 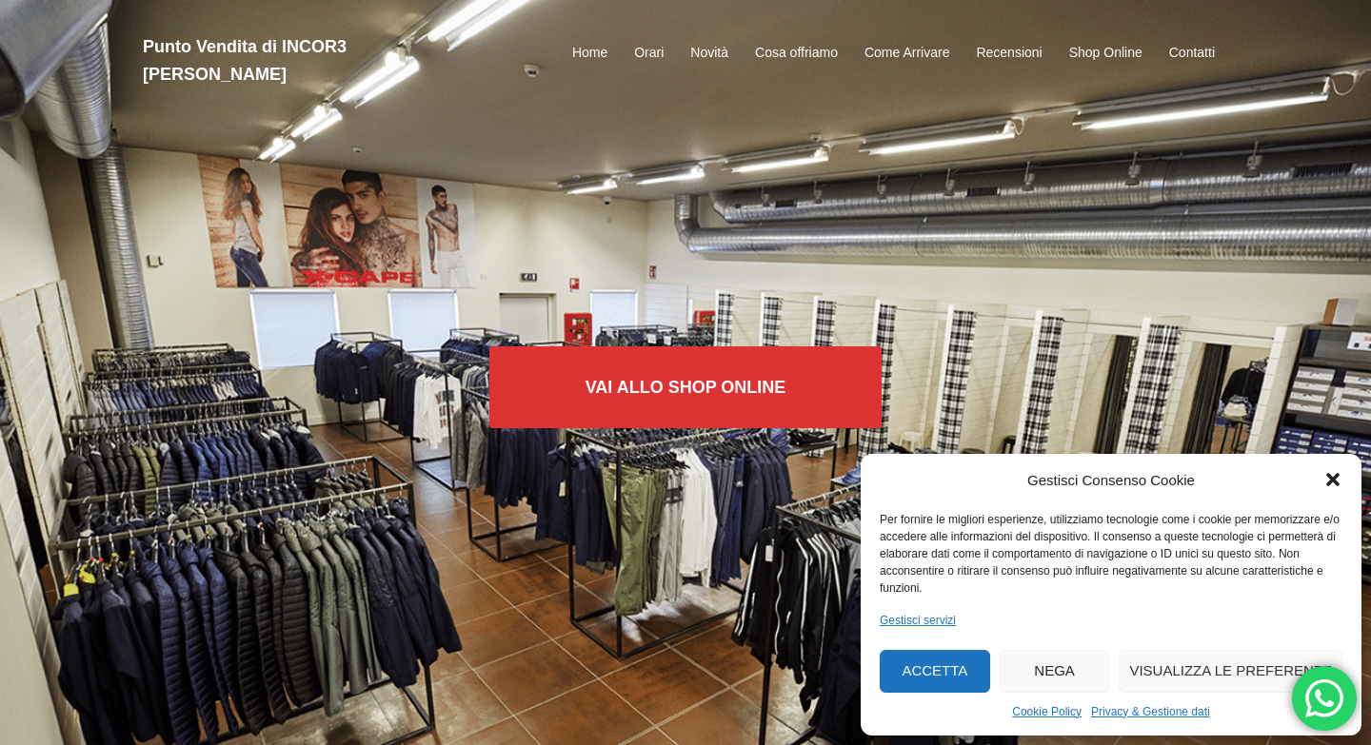 What do you see at coordinates (1105, 53) in the screenshot?
I see `a: Shop Online` at bounding box center [1105, 53].